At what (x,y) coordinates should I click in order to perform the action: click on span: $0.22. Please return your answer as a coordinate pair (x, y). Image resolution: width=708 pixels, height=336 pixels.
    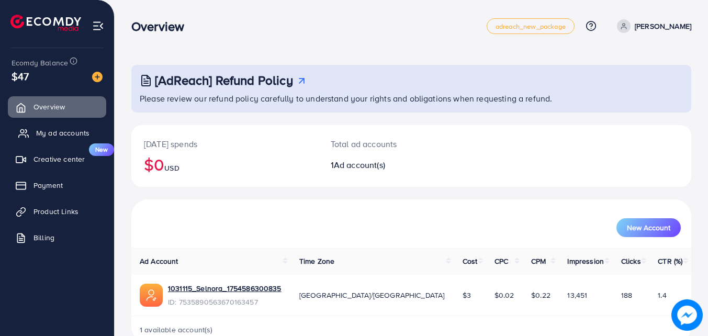
    Looking at the image, I should click on (540, 295).